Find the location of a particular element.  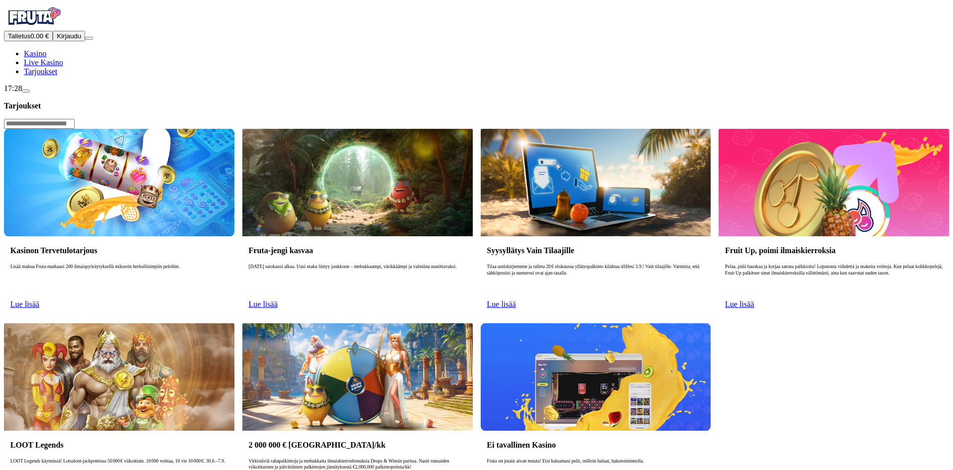

h3: LOOT Legends is located at coordinates (119, 445).